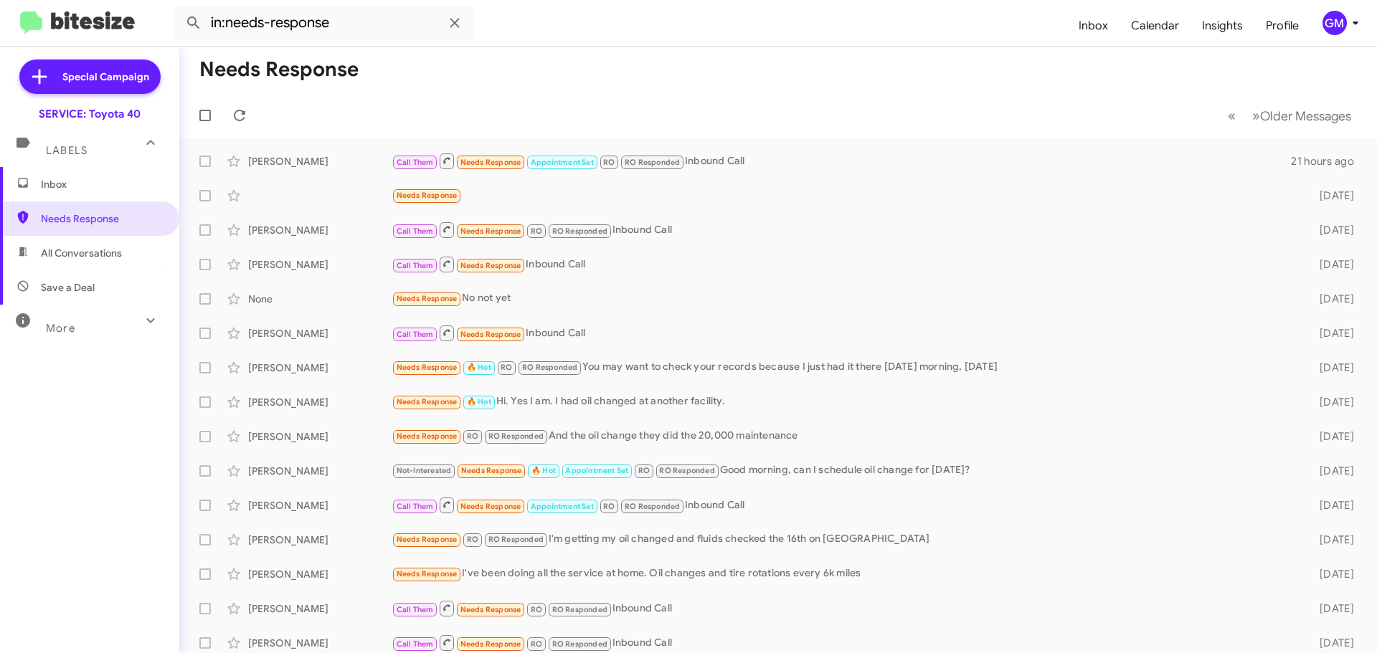 This screenshot has width=1377, height=653. What do you see at coordinates (320, 299) in the screenshot?
I see `div: None` at bounding box center [320, 299].